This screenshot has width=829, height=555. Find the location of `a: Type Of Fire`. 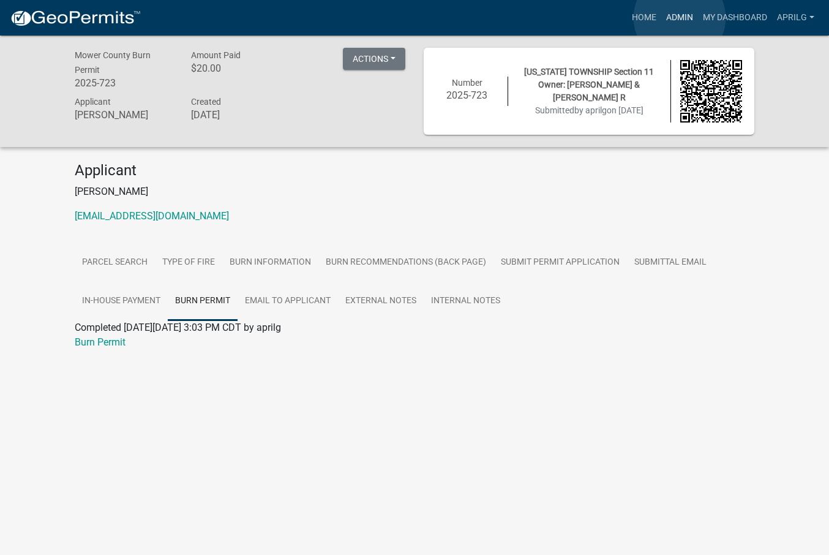

a: Type Of Fire is located at coordinates (189, 263).